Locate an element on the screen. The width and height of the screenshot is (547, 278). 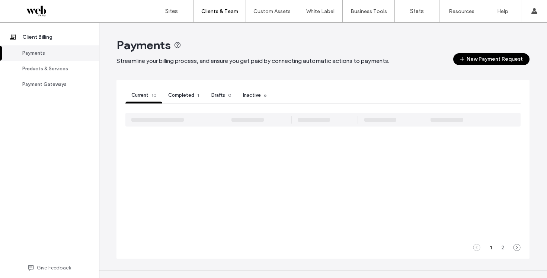
label: Resources is located at coordinates (462, 11).